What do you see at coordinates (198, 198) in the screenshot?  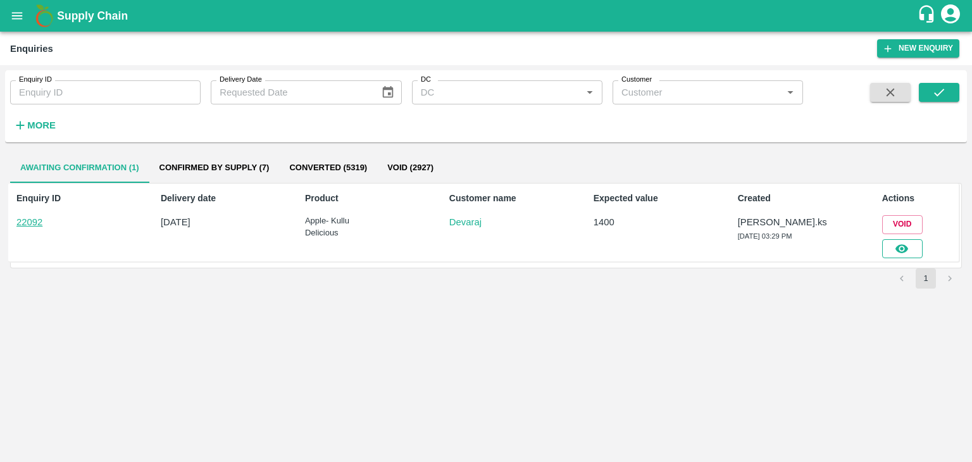 I see `p: Delivery date` at bounding box center [198, 198].